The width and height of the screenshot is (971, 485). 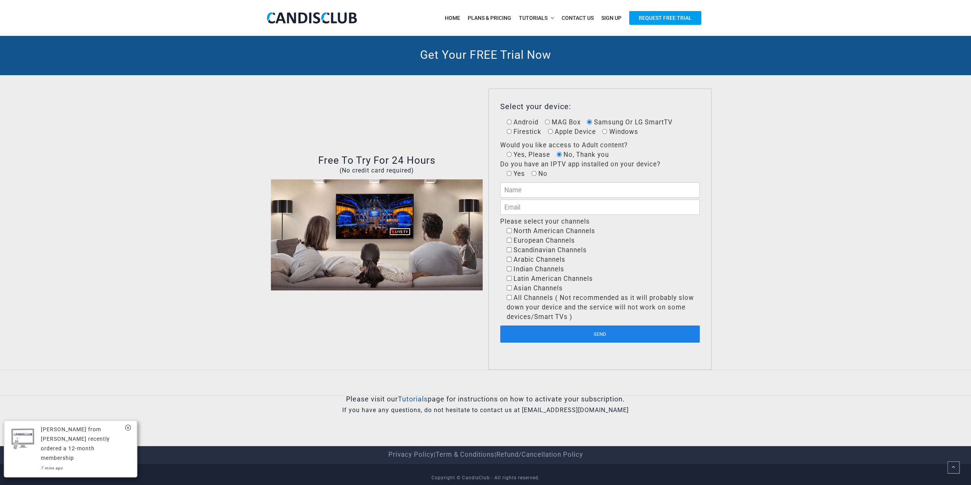 What do you see at coordinates (376, 160) in the screenshot?
I see `span: Free To Try For 24 Hours` at bounding box center [376, 160].